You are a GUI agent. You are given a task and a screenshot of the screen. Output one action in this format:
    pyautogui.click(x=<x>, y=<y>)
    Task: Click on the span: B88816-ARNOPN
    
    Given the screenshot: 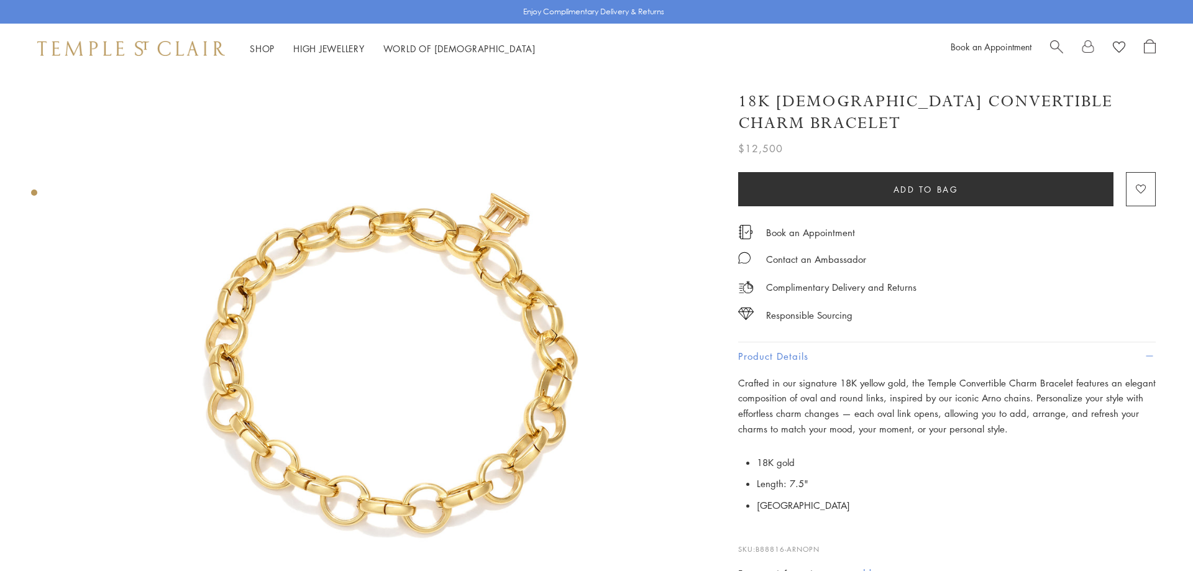 What is the action you would take?
    pyautogui.click(x=787, y=549)
    